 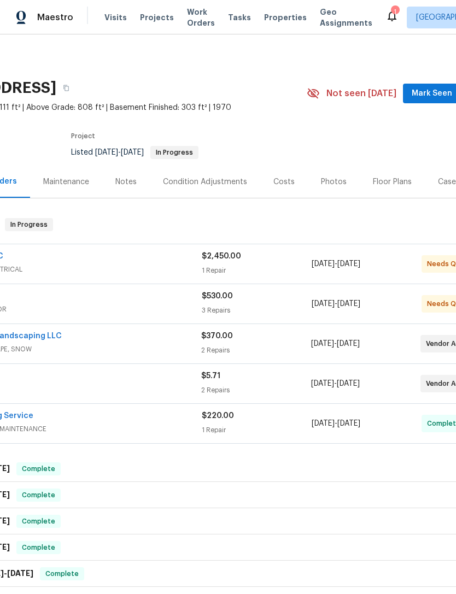 I want to click on div: 3 Repairs, so click(x=256, y=310).